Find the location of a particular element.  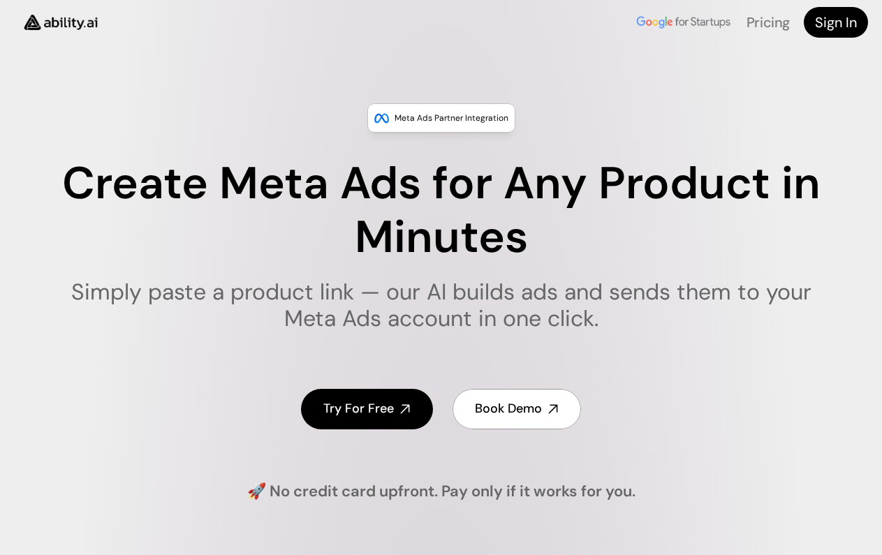

h4: Sign In is located at coordinates (836, 22).